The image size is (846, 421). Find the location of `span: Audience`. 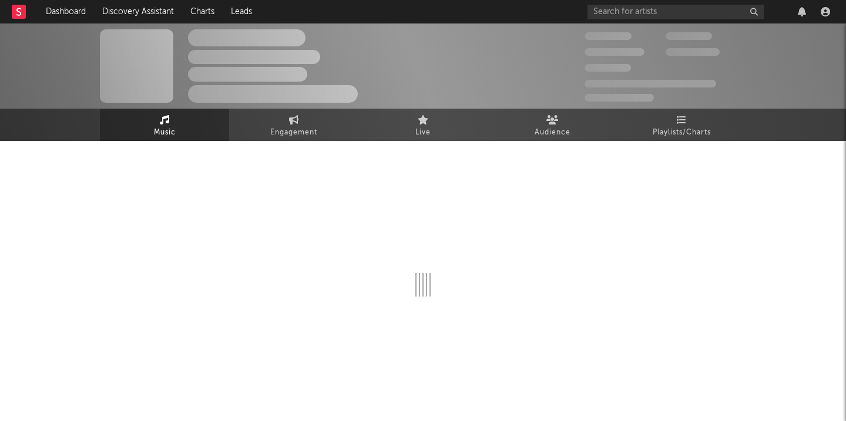

span: Audience is located at coordinates (552, 133).